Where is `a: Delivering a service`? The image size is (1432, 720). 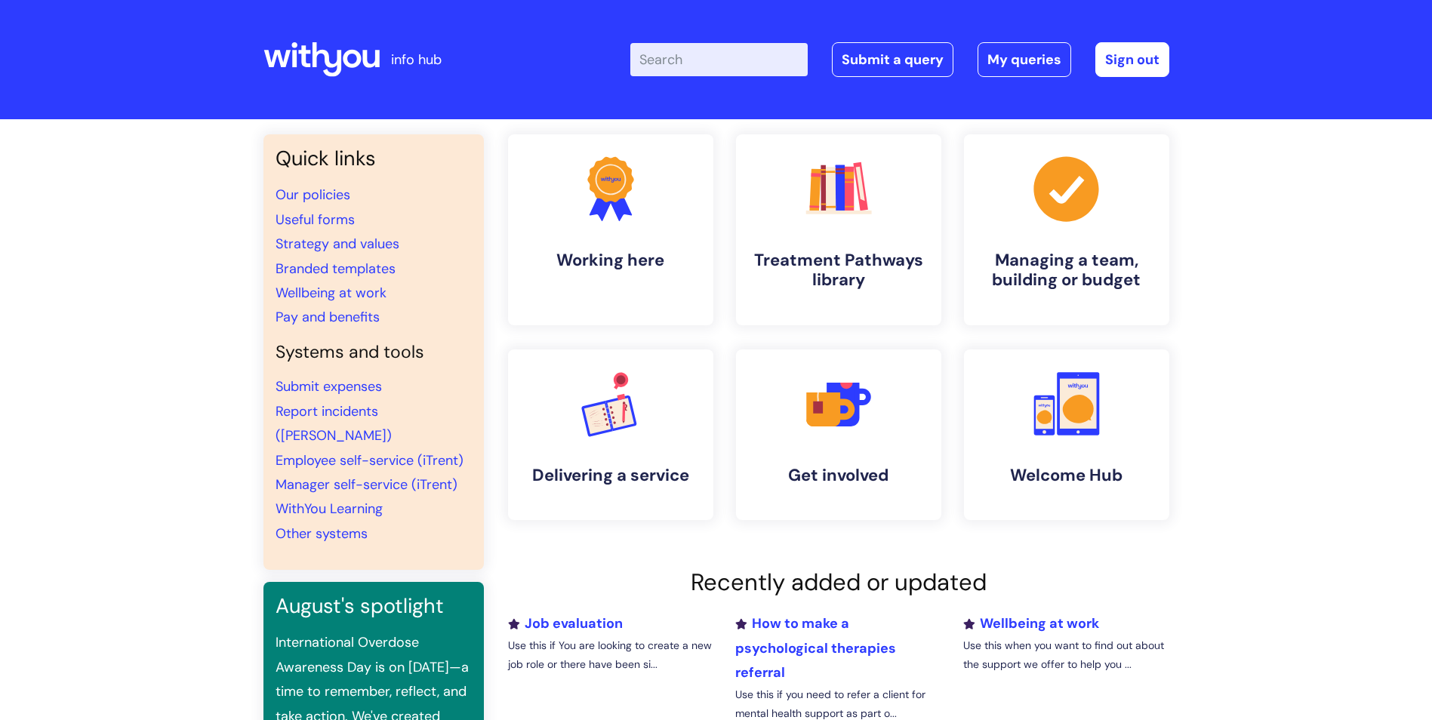
a: Delivering a service is located at coordinates (611, 435).